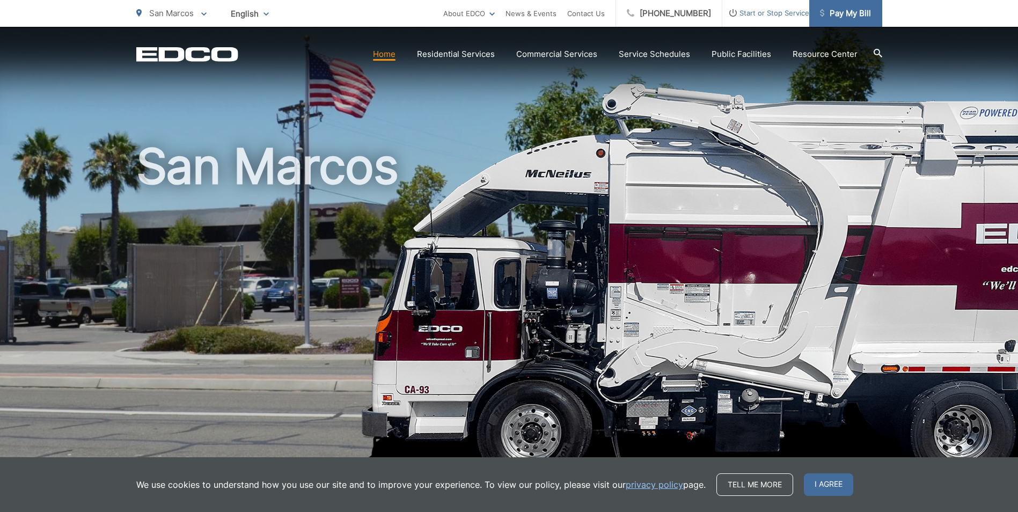 This screenshot has width=1018, height=512. What do you see at coordinates (556, 54) in the screenshot?
I see `a: Commercial Services` at bounding box center [556, 54].